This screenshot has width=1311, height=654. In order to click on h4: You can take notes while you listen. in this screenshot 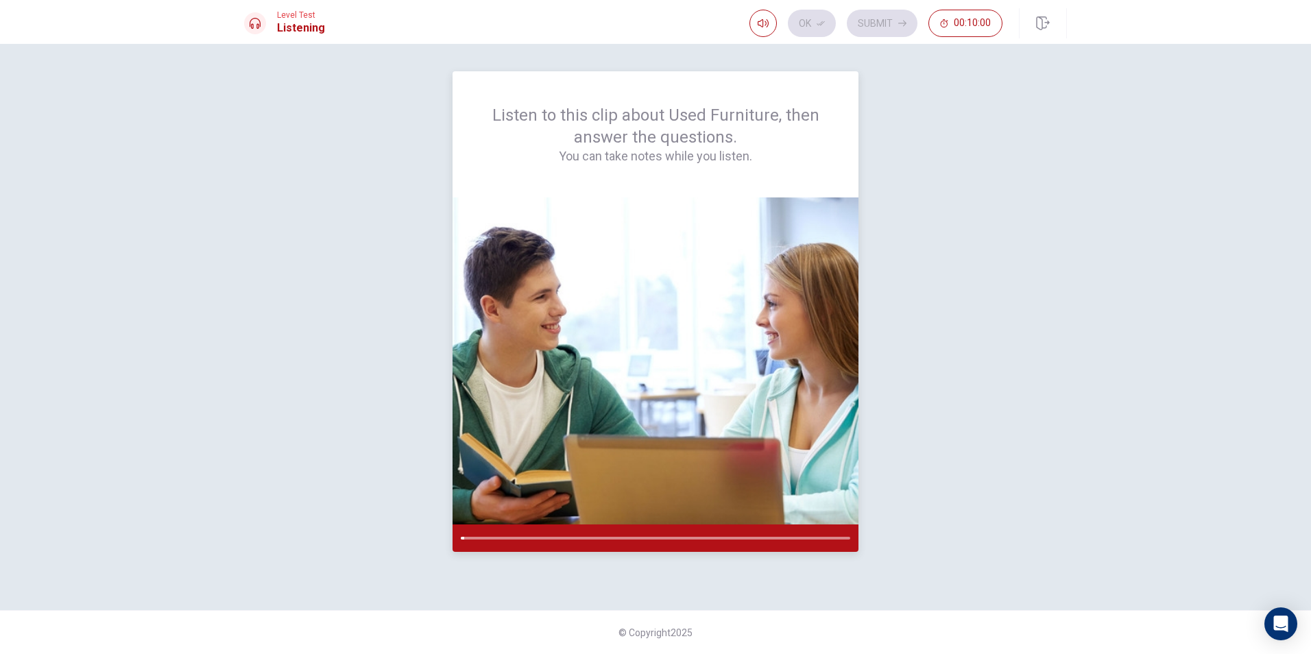, I will do `click(655, 156)`.